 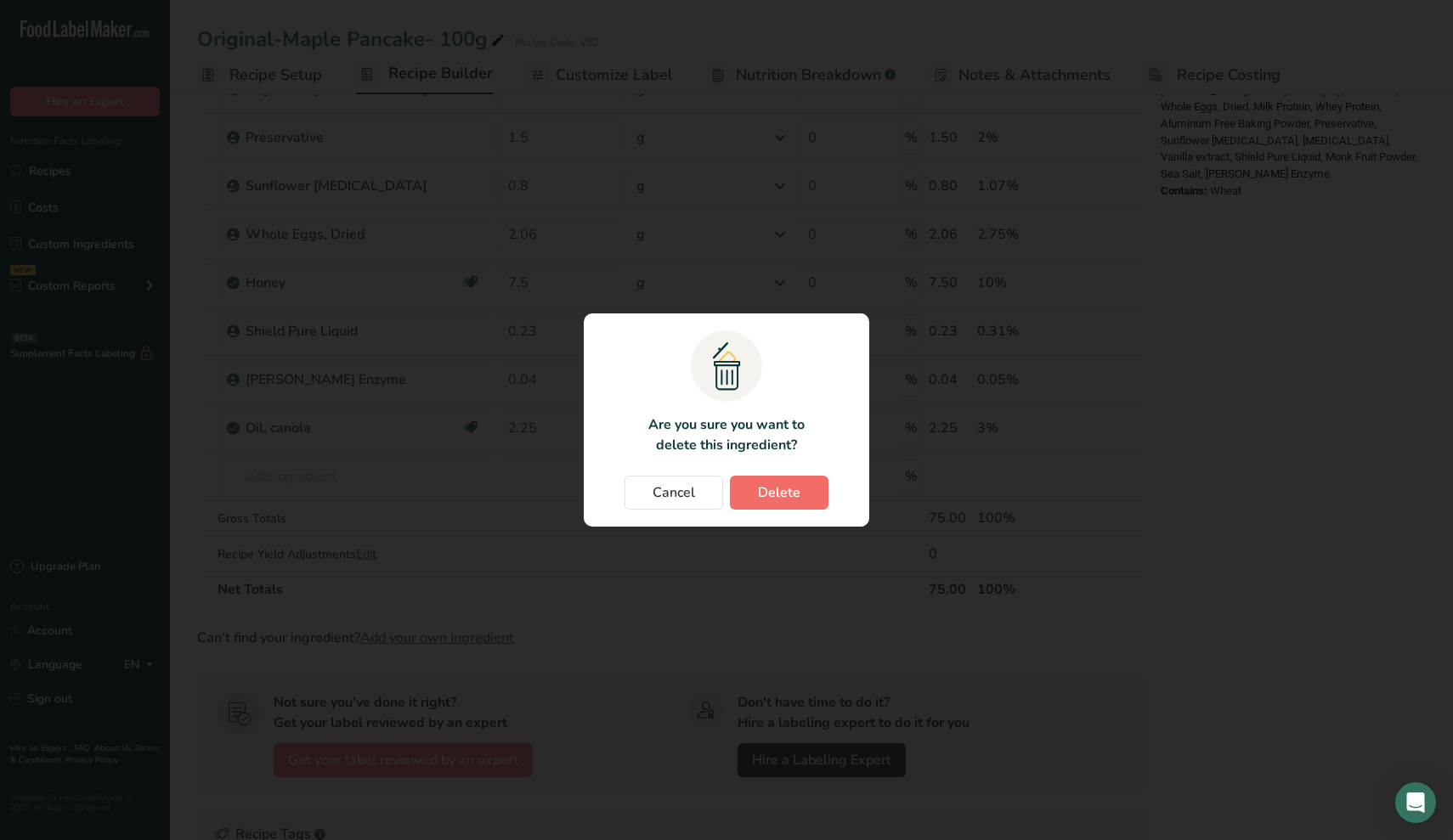 I want to click on button: Delete, so click(x=779, y=493).